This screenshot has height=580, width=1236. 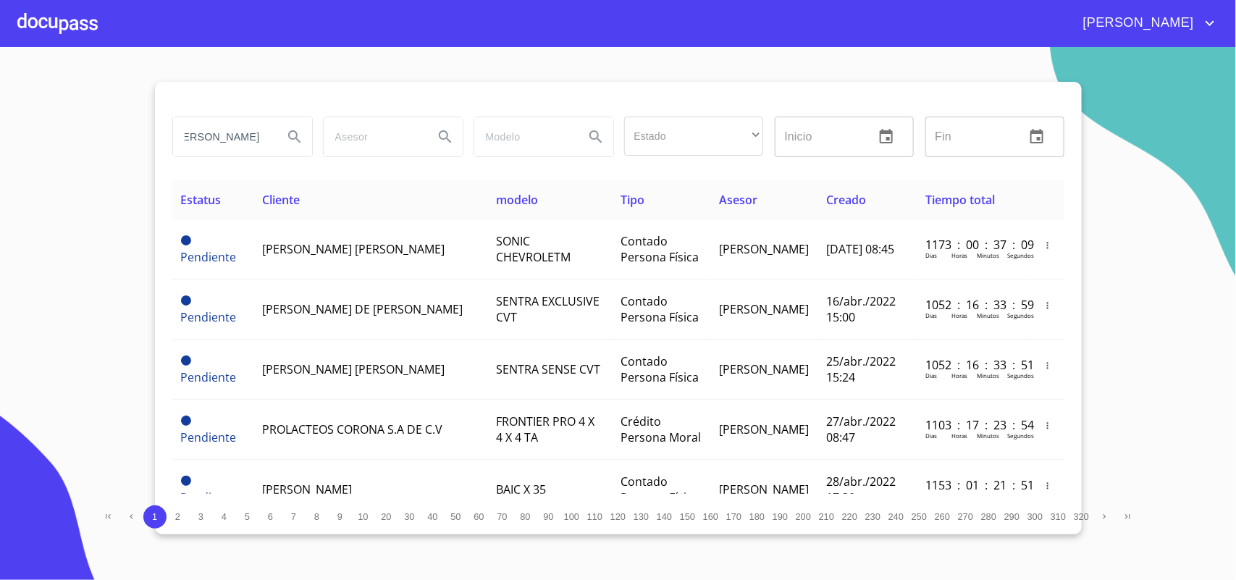 What do you see at coordinates (734, 516) in the screenshot?
I see `span: 170` at bounding box center [734, 516].